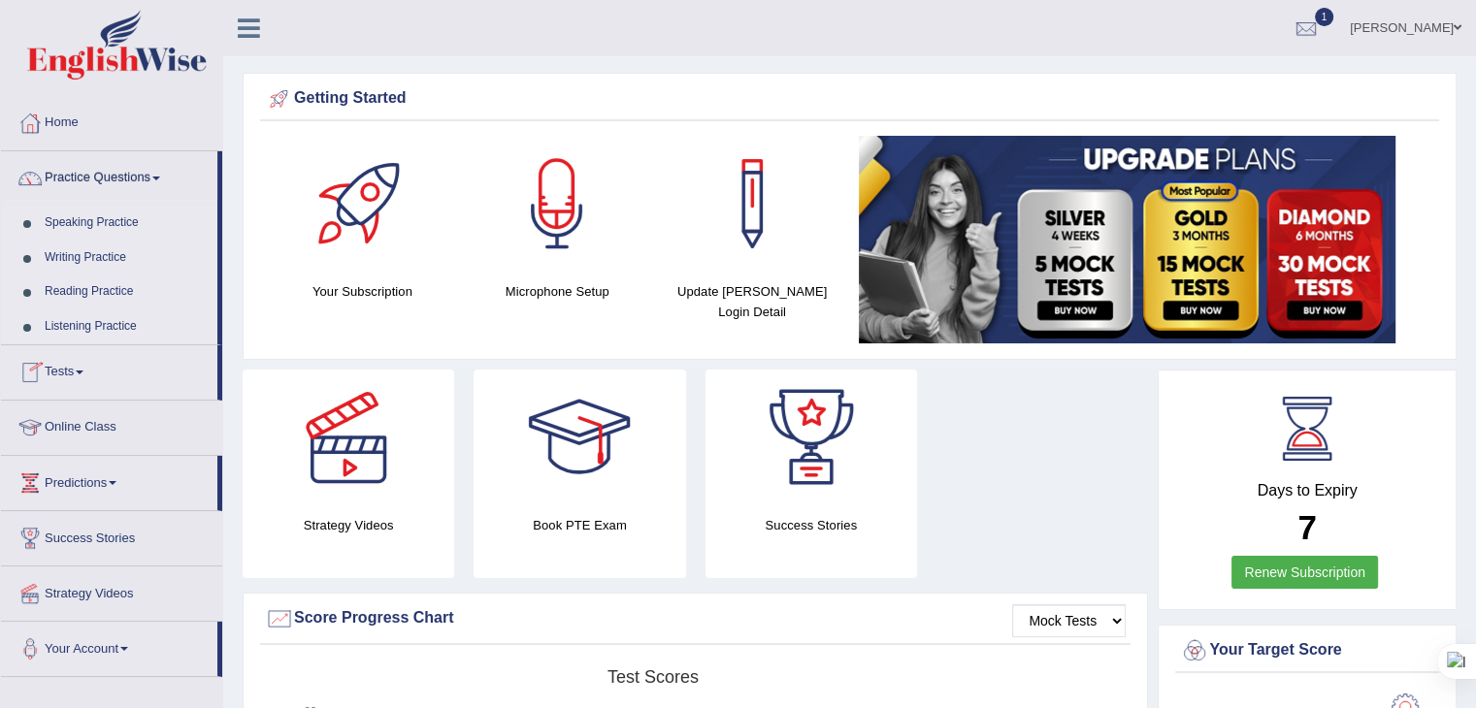 This screenshot has width=1476, height=708. What do you see at coordinates (112, 120) in the screenshot?
I see `a: Home` at bounding box center [112, 120].